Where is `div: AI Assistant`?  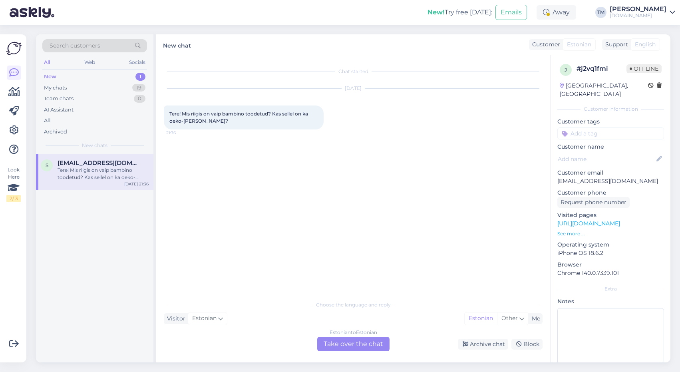
div: AI Assistant is located at coordinates (59, 110).